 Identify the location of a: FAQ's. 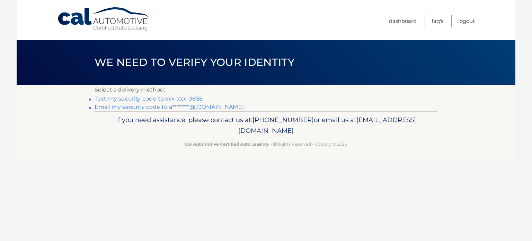
(438, 21).